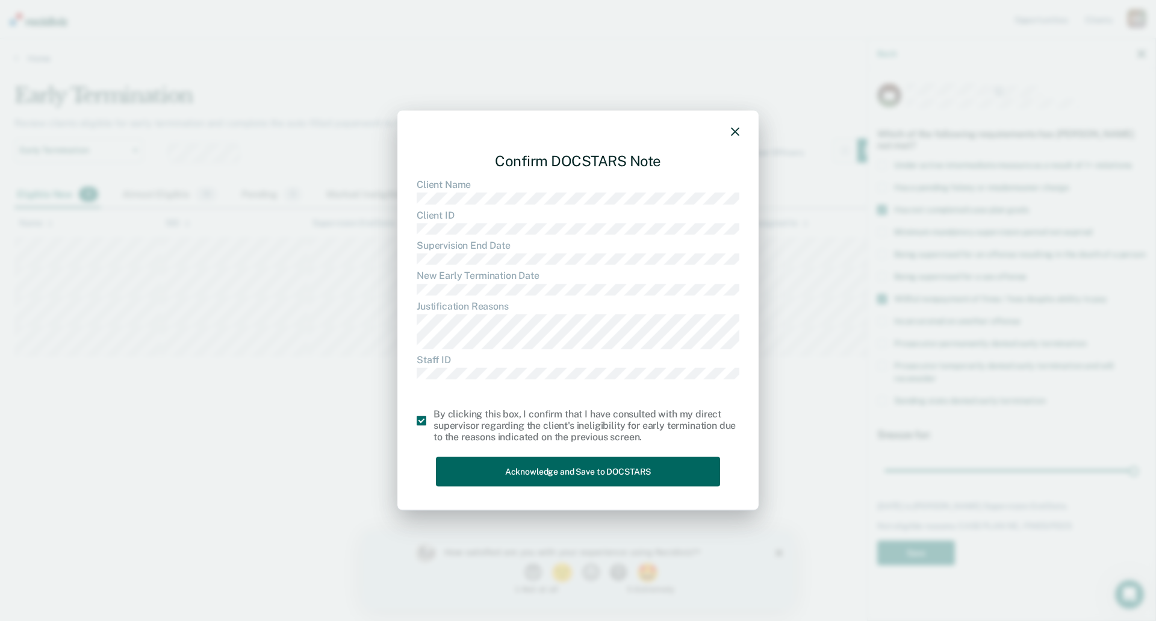 The width and height of the screenshot is (1156, 621). What do you see at coordinates (286, 42) in the screenshot?
I see `button: 5` at bounding box center [286, 42].